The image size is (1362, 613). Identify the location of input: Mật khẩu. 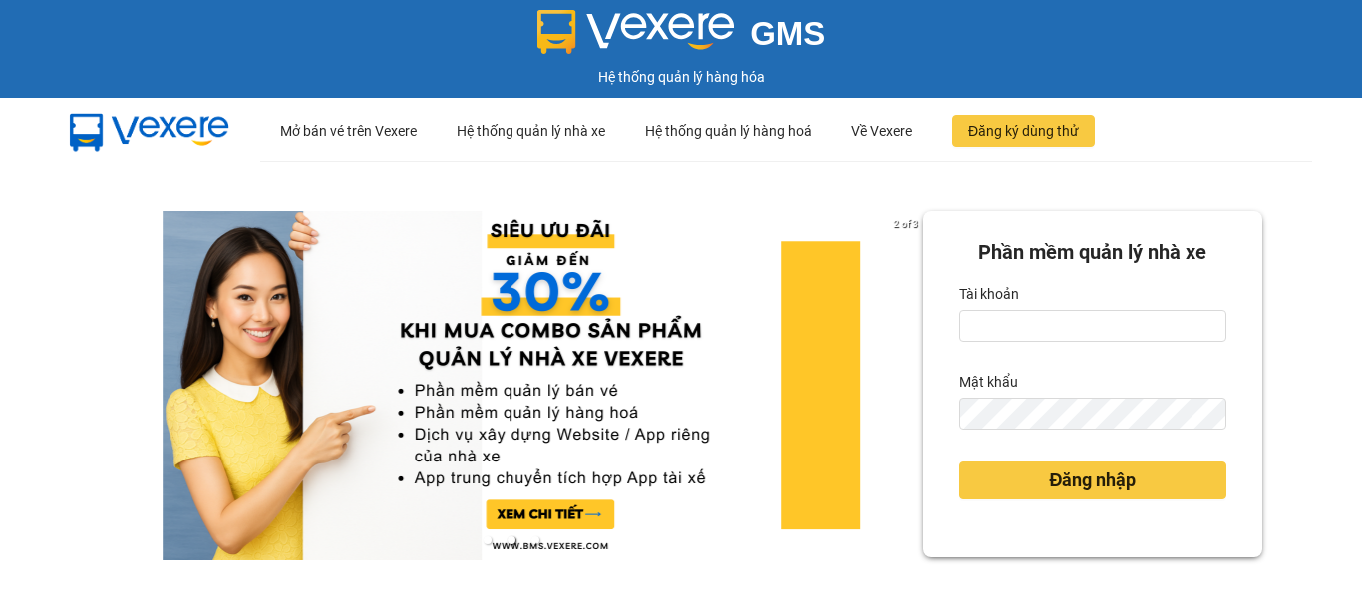
(1093, 414).